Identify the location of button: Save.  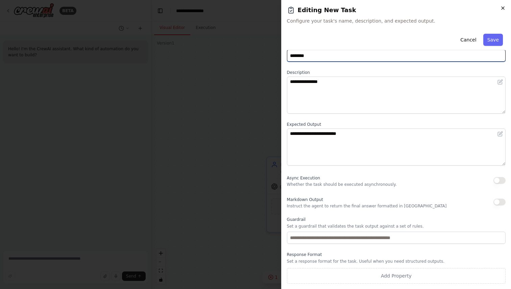
(493, 40).